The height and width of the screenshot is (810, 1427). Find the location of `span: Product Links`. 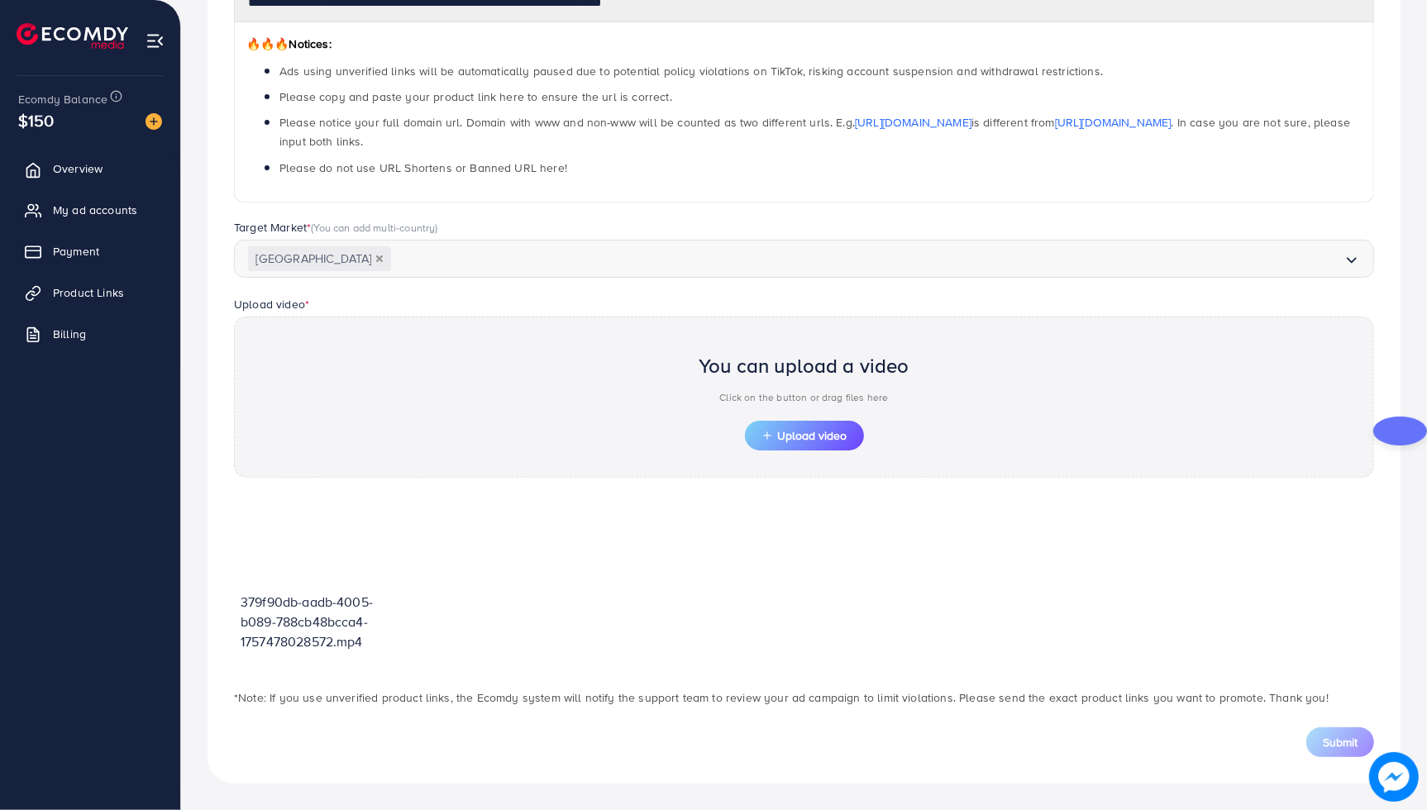

span: Product Links is located at coordinates (88, 293).